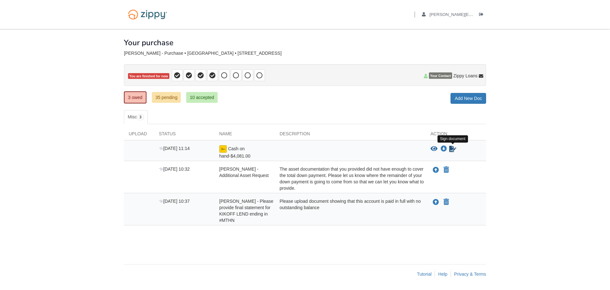 The width and height of the screenshot is (610, 290). Describe the element at coordinates (453, 139) in the screenshot. I see `div: Sign document` at that location.